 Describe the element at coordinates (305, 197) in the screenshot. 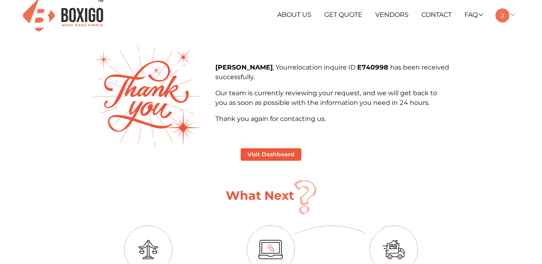

I see `img: question` at that location.